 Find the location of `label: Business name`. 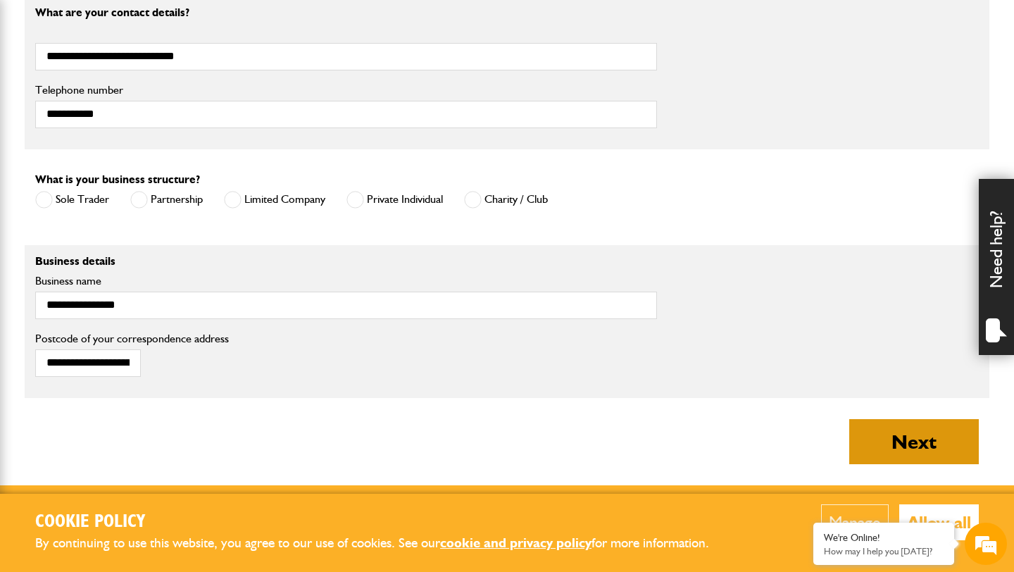

label: Business name is located at coordinates (346, 281).